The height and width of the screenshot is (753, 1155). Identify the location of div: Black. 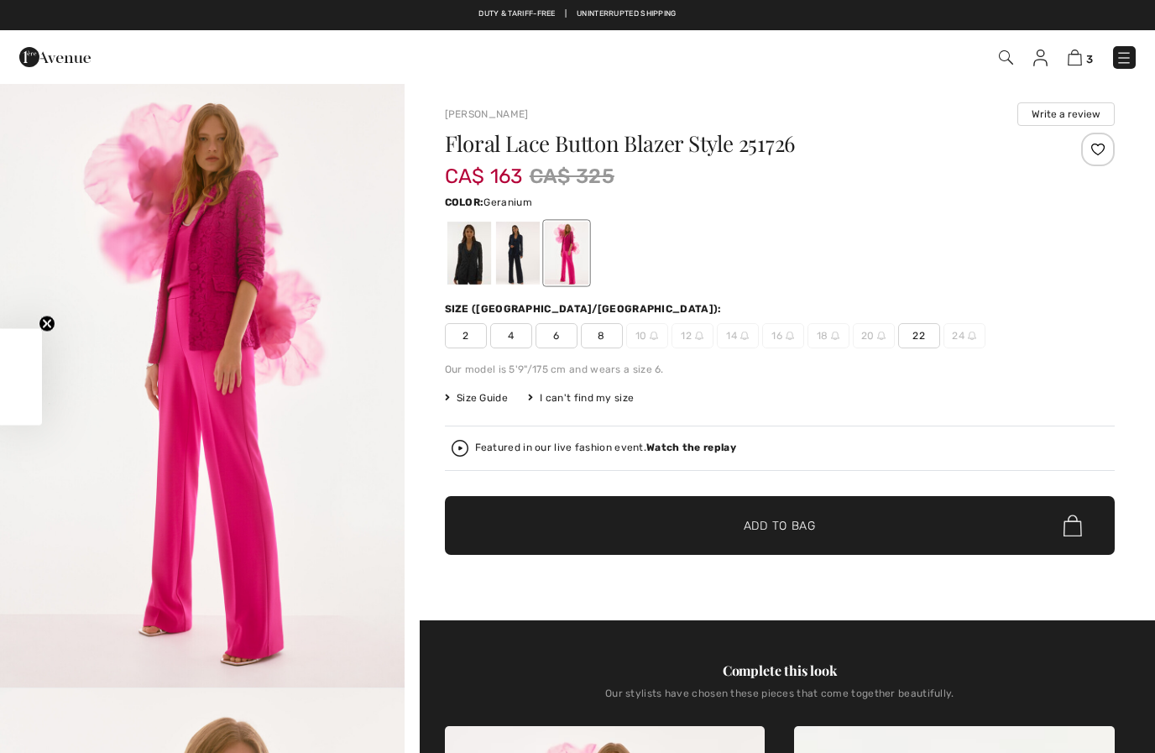
(469, 253).